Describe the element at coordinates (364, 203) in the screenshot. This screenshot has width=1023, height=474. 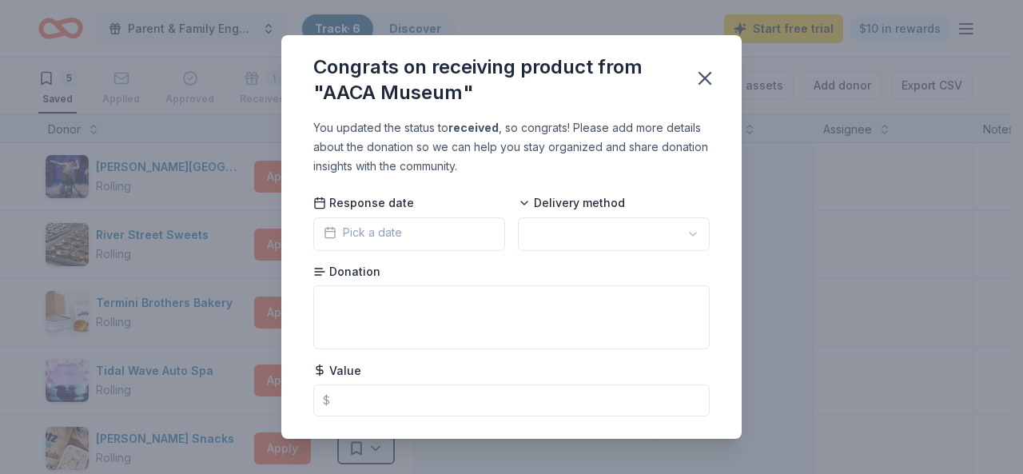
I see `span: Response date` at that location.